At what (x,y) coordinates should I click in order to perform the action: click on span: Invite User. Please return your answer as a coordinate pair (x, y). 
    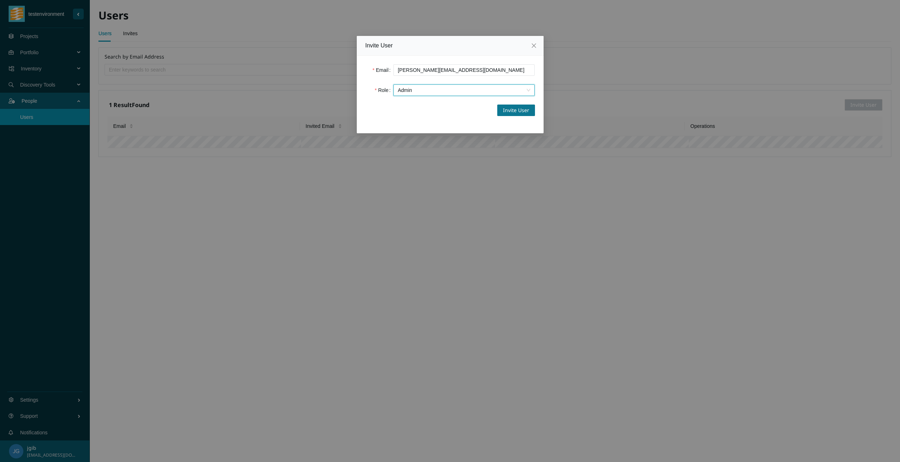
    Looking at the image, I should click on (516, 110).